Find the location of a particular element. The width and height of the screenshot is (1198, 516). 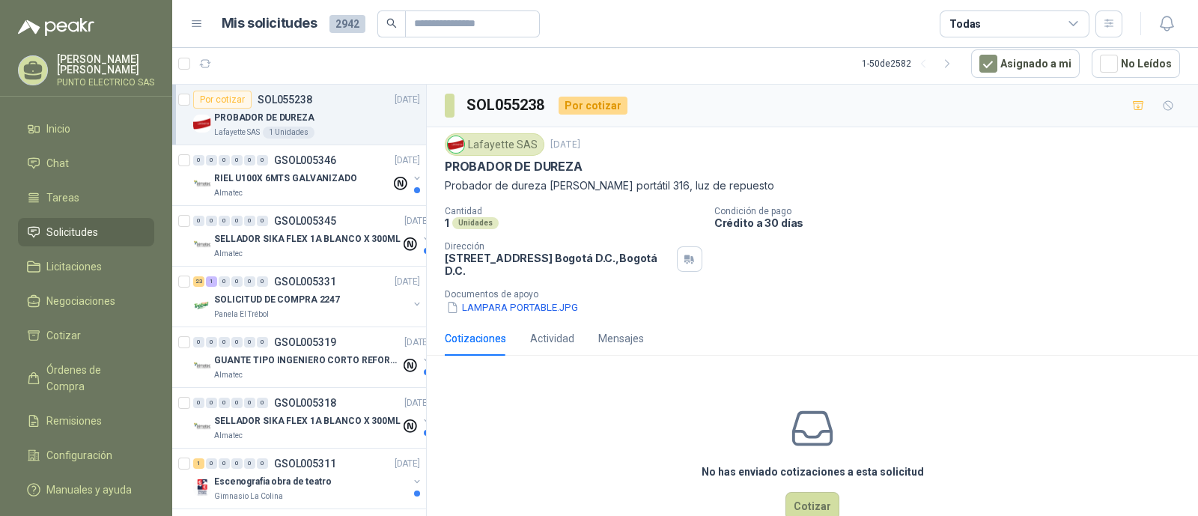

button: Asignado a mi is located at coordinates (1025, 64).